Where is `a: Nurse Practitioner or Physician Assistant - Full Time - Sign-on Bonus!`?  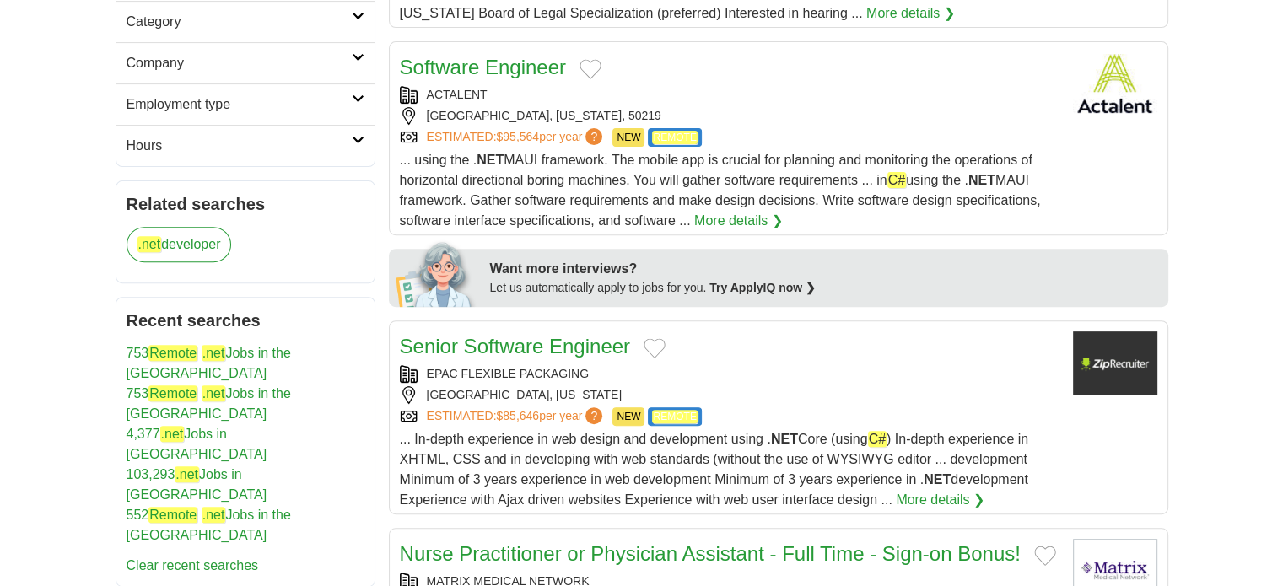
a: Nurse Practitioner or Physician Assistant - Full Time - Sign-on Bonus! is located at coordinates (710, 553).